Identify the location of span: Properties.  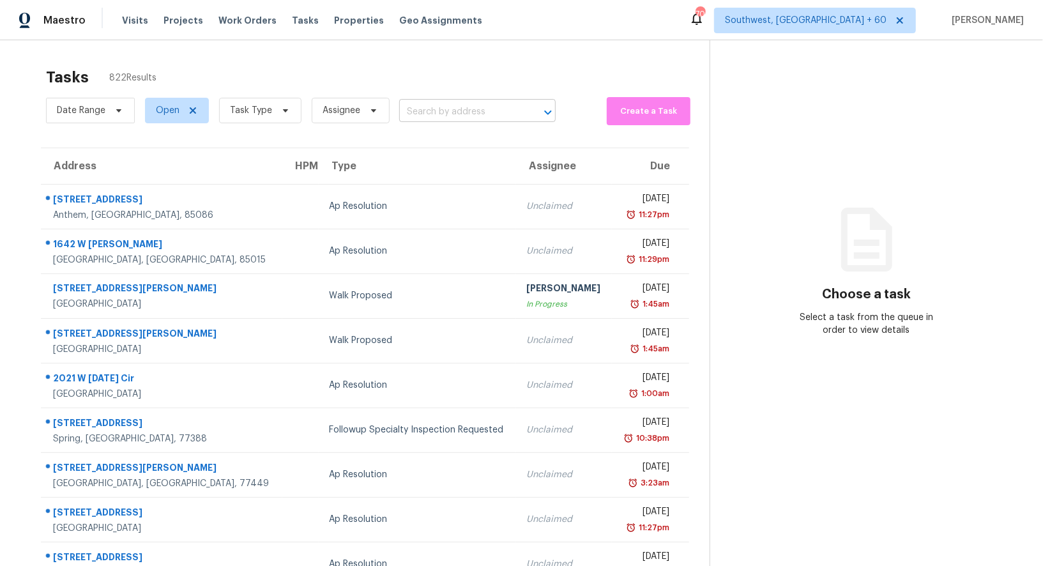
(359, 20).